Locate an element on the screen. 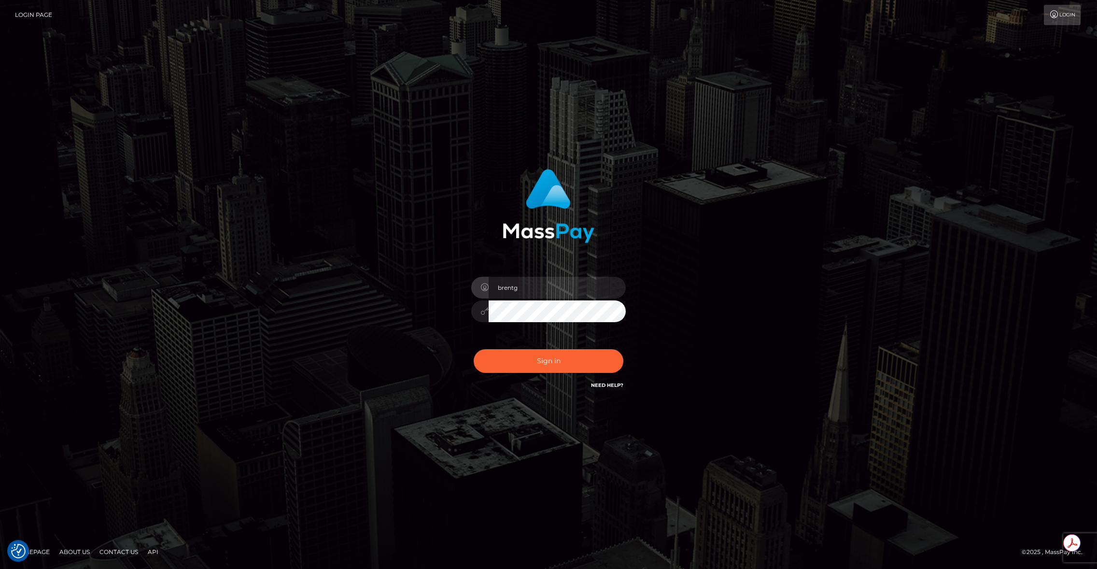 The image size is (1097, 569). a: Login is located at coordinates (1063, 15).